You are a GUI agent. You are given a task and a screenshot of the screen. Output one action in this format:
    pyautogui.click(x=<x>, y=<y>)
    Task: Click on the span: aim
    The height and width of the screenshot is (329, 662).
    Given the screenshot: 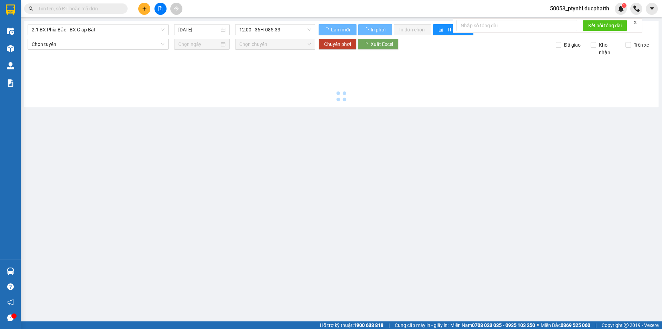 What is the action you would take?
    pyautogui.click(x=176, y=9)
    